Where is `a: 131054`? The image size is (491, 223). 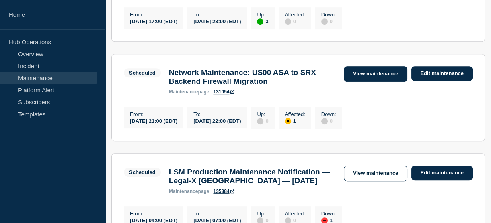
a: 131054 is located at coordinates (223, 92).